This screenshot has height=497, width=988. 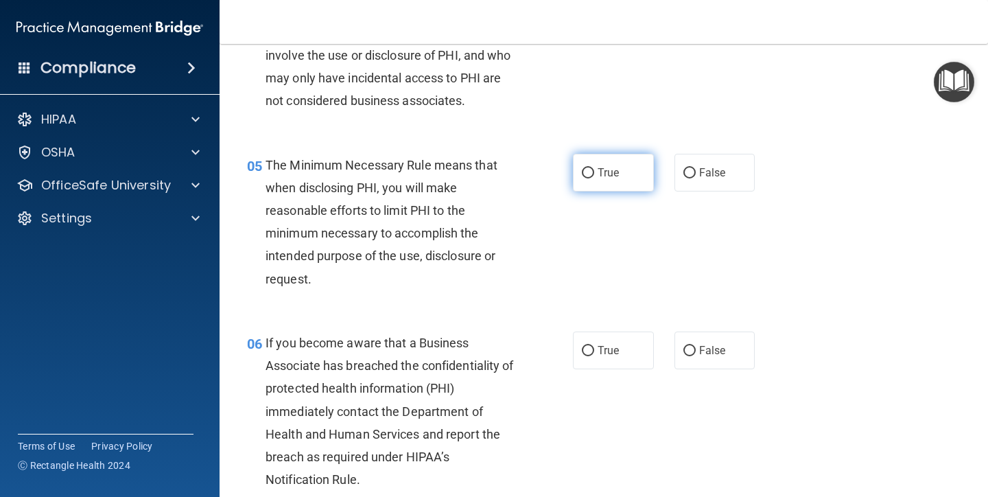 What do you see at coordinates (382, 222) in the screenshot?
I see `span: The Minimum Necessary Rule means that when disclosing PHI, you will make reasonable efforts to li...` at bounding box center [382, 222].